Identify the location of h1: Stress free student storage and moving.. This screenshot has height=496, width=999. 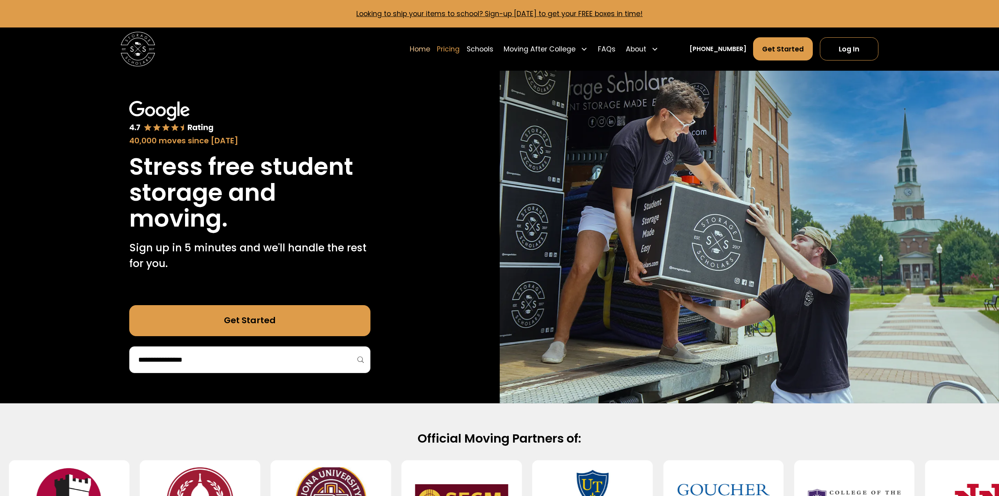
(250, 193).